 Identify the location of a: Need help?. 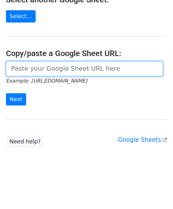
(25, 141).